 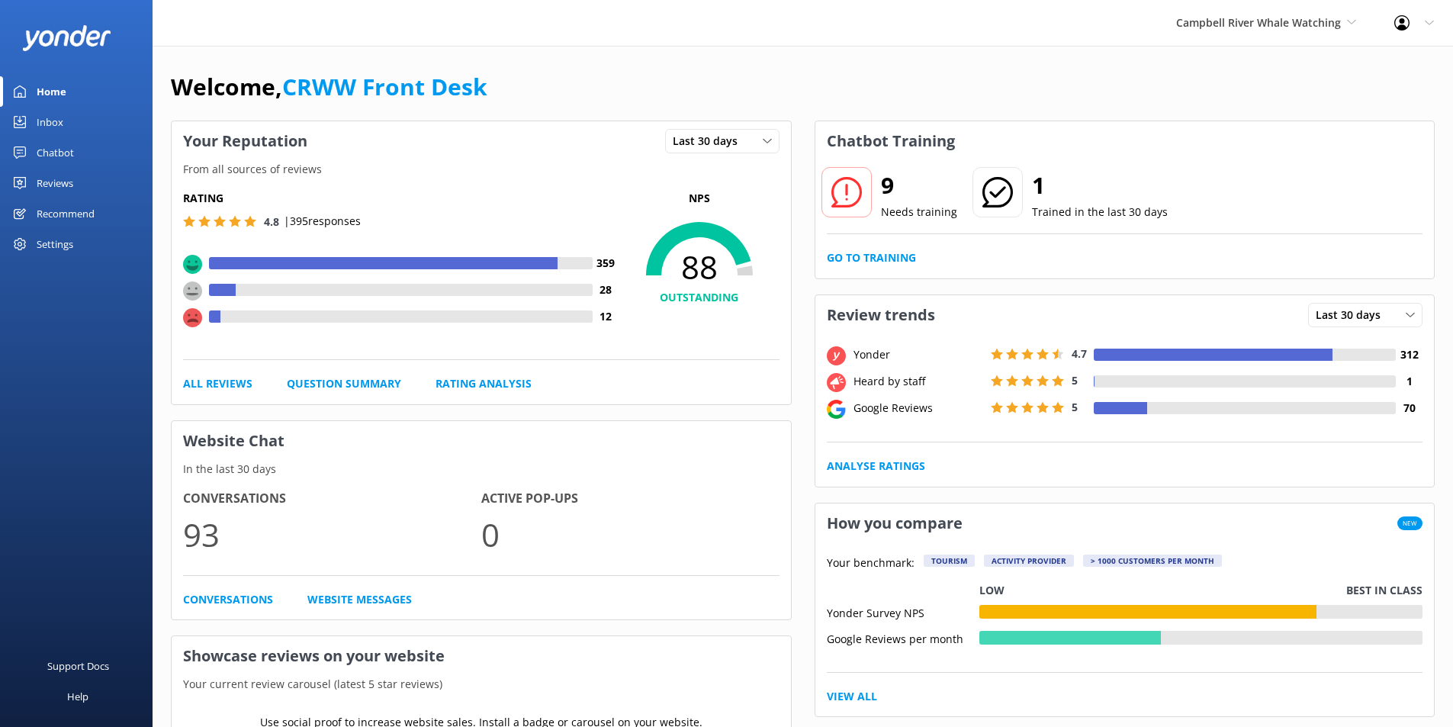 I want to click on div: Google Reviews per month, so click(x=903, y=637).